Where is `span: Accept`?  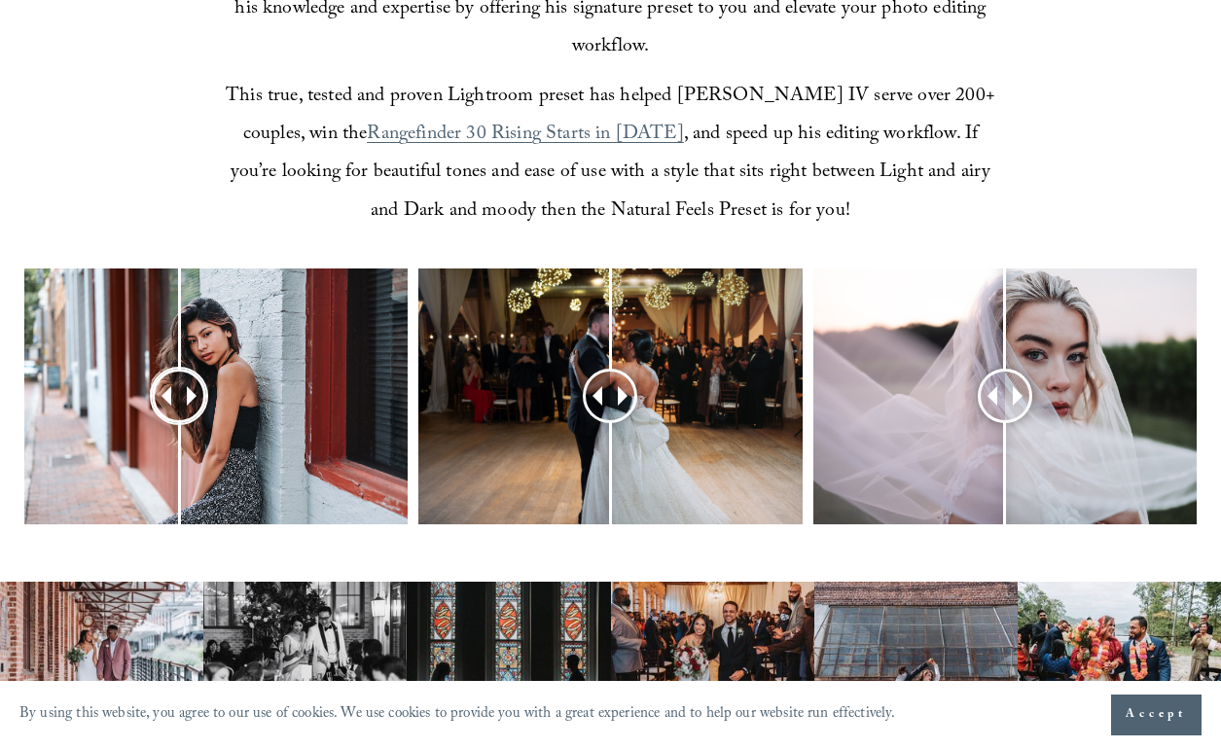 span: Accept is located at coordinates (1156, 715).